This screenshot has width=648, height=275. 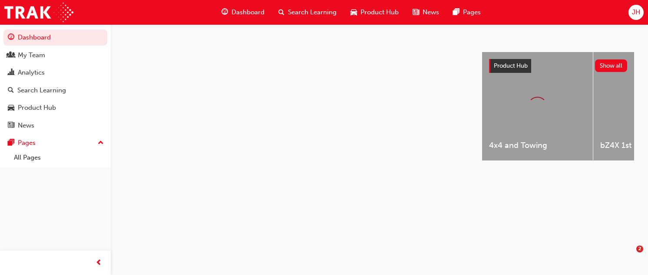 I want to click on div: Pages, so click(x=26, y=143).